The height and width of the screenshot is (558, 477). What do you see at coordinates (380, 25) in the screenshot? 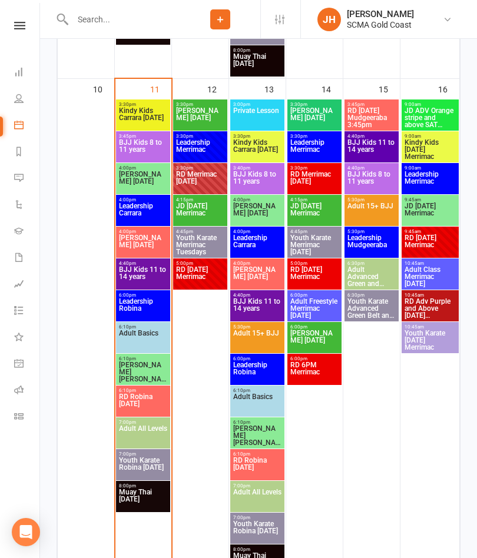
I see `div: SCMA Gold Coast` at bounding box center [380, 25].